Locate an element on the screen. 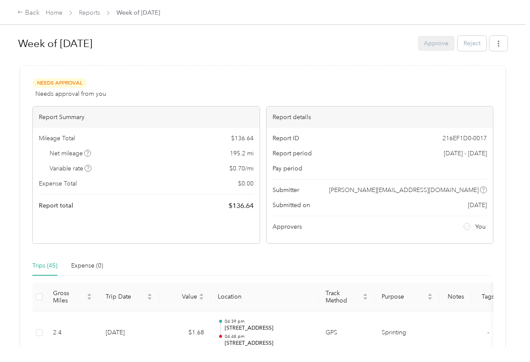  td: Sprinting is located at coordinates (407, 333).